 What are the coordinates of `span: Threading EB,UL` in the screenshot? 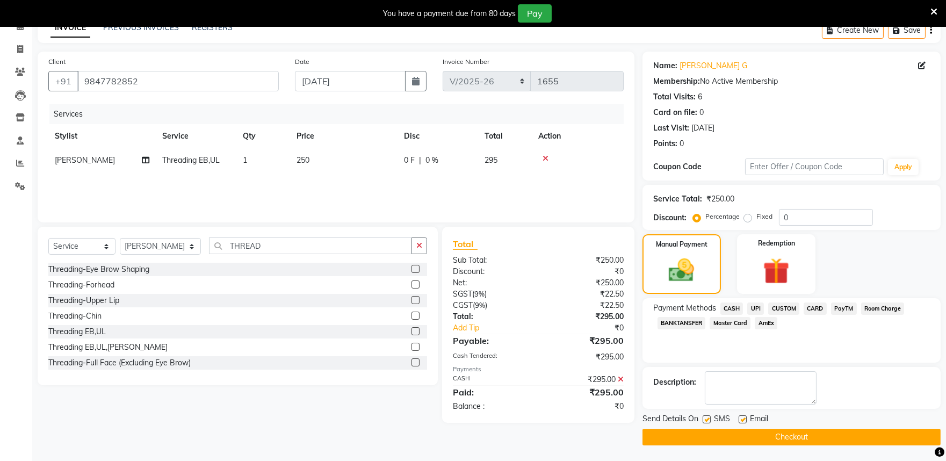 It's located at (191, 160).